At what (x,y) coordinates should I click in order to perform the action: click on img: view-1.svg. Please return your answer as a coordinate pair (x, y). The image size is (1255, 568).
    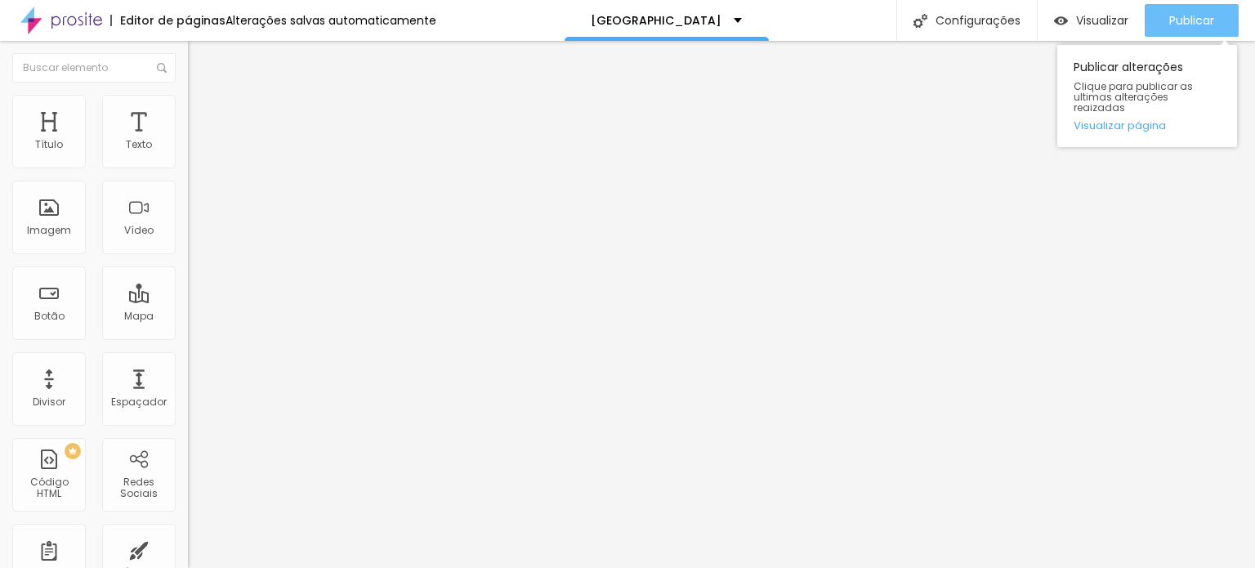
    Looking at the image, I should click on (1061, 20).